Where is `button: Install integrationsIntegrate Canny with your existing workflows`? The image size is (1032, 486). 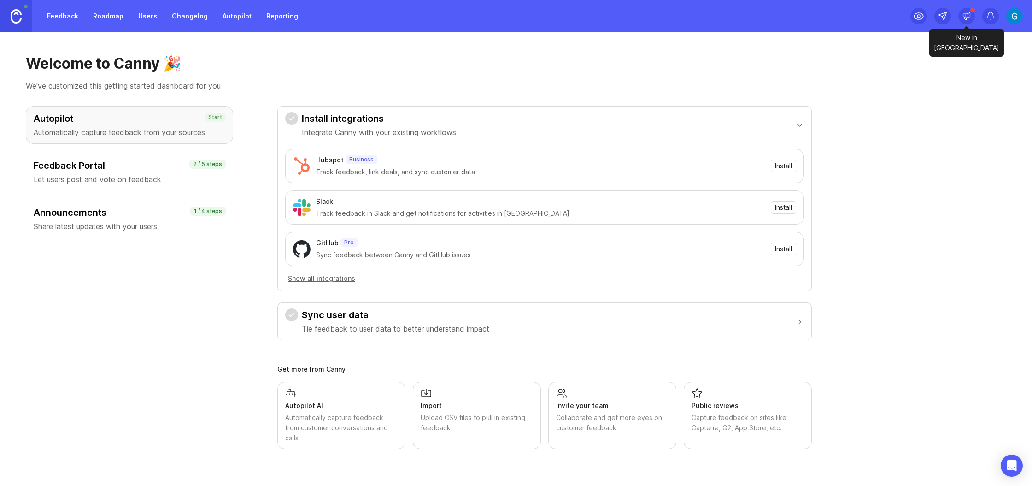
button: Install integrationsIntegrate Canny with your existing workflows is located at coordinates (545, 125).